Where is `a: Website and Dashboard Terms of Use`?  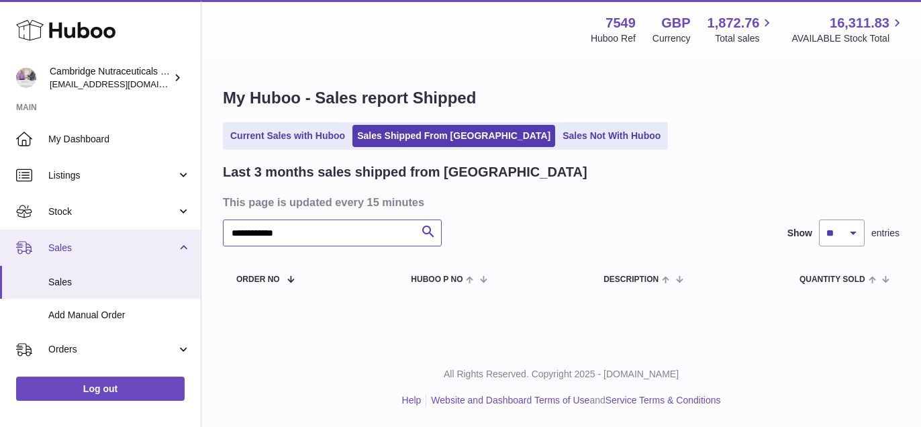 a: Website and Dashboard Terms of Use is located at coordinates (510, 400).